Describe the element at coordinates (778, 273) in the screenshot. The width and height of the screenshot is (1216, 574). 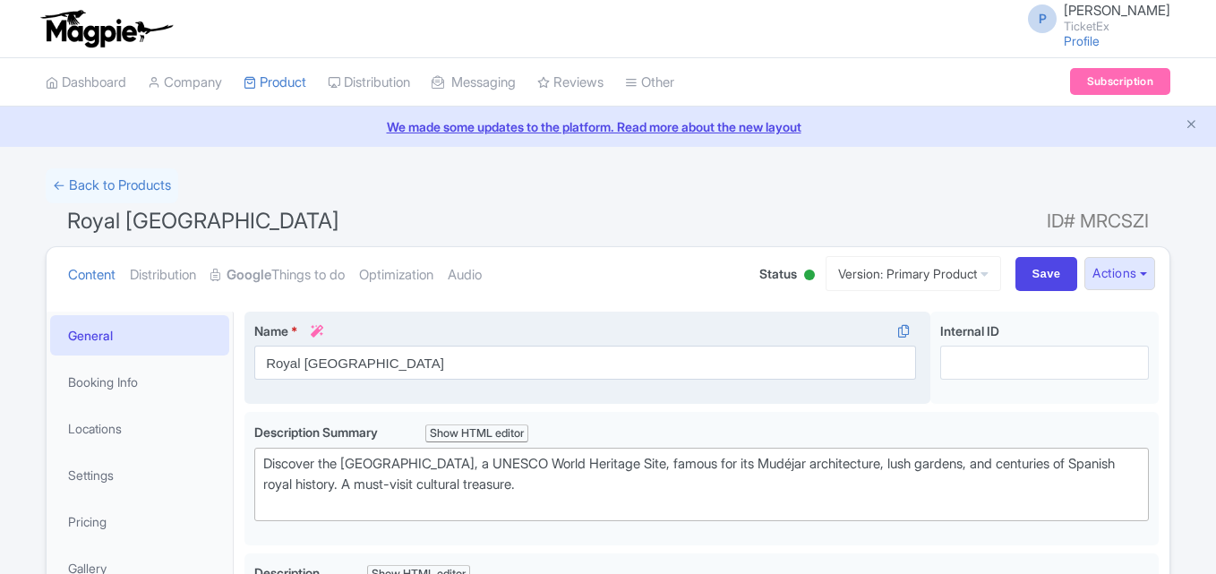
I see `span: Status` at that location.